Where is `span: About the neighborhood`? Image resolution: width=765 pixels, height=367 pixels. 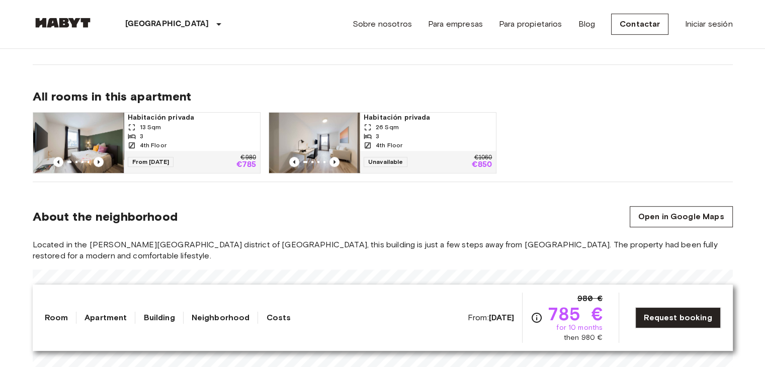
span: About the neighborhood is located at coordinates (105, 217).